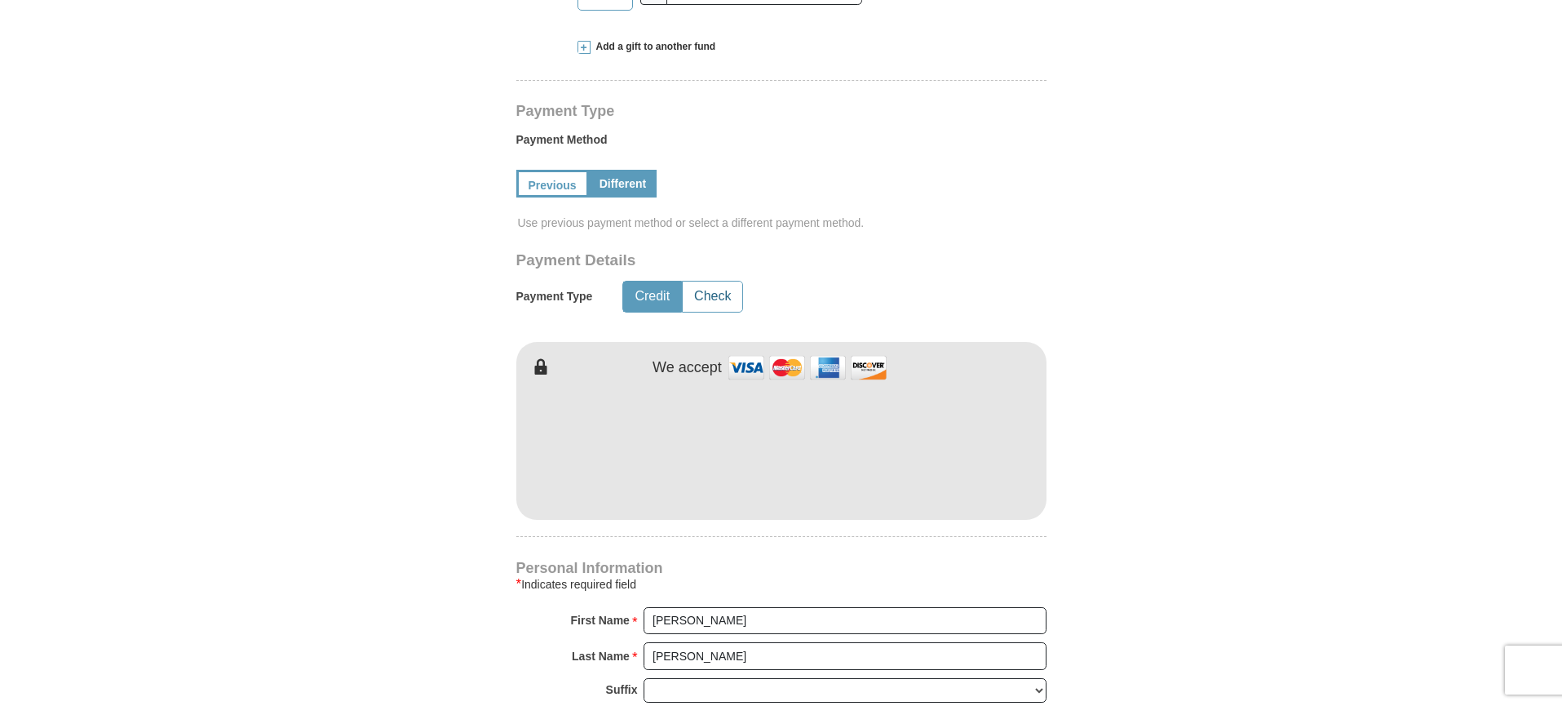  What do you see at coordinates (808, 367) in the screenshot?
I see `img: credit cards accepted` at bounding box center [808, 367].